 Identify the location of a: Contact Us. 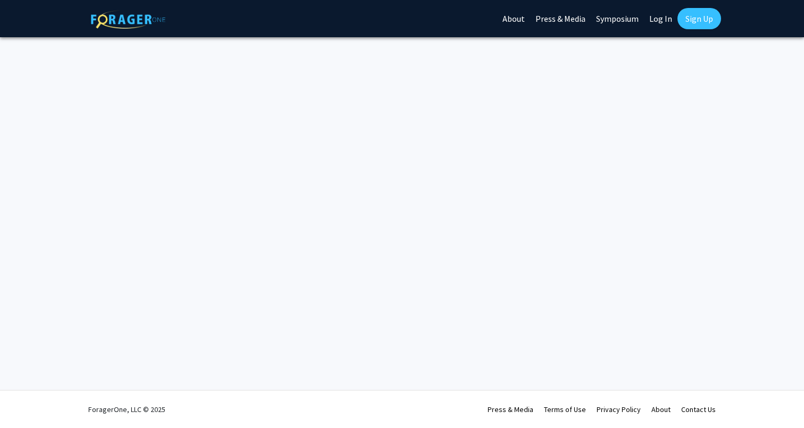
(698, 409).